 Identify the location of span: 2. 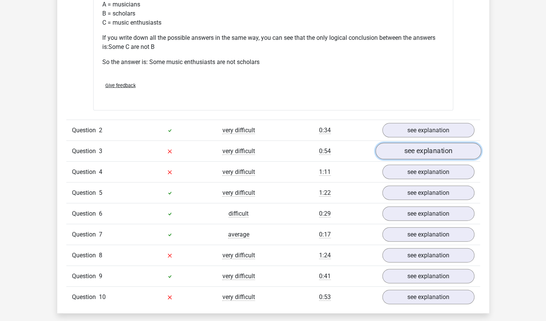
(100, 130).